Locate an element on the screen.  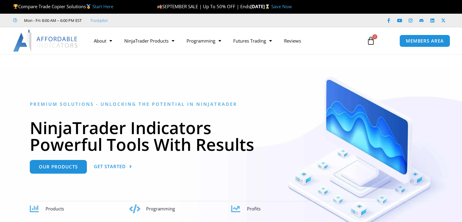
a: 0 is located at coordinates (371, 41).